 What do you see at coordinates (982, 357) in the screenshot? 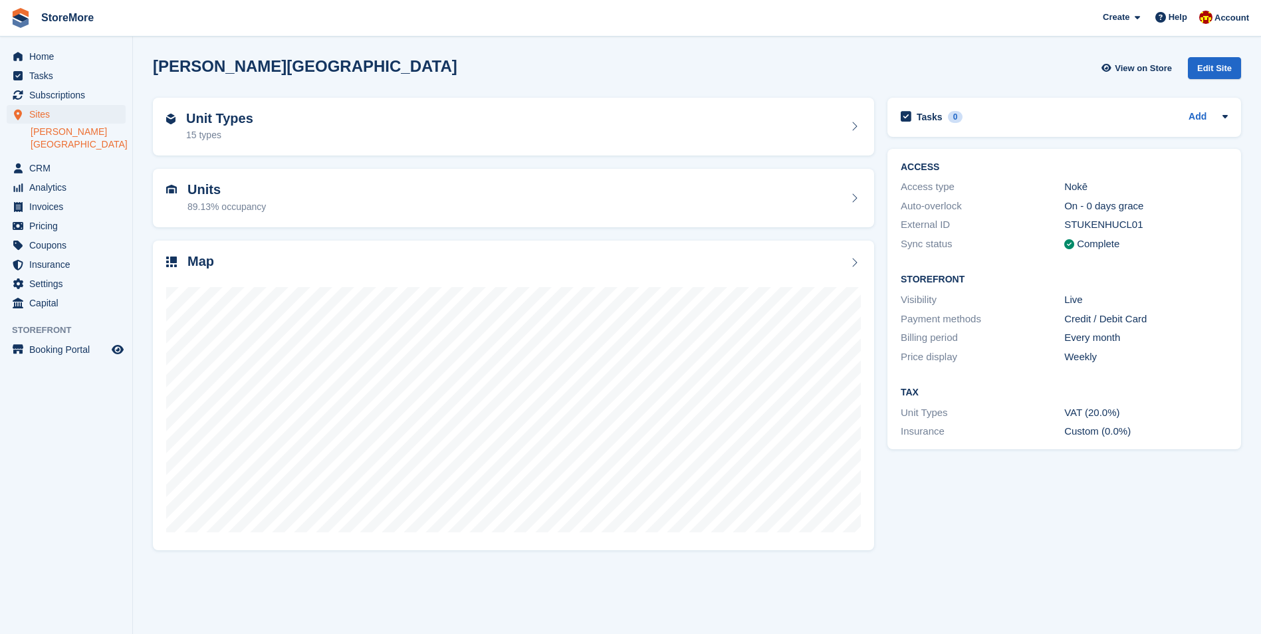
I see `div: Price display` at bounding box center [982, 357].